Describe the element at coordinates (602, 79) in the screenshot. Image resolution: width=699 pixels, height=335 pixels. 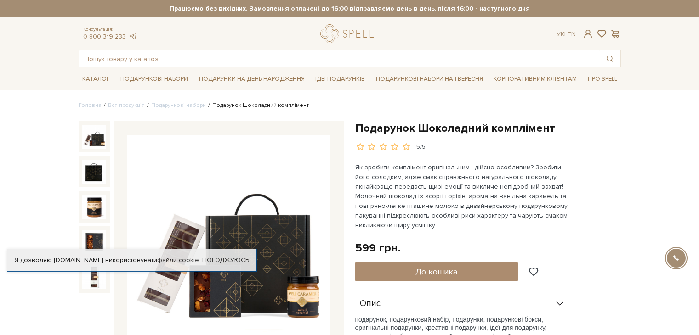
I see `a: Про Spell` at that location.